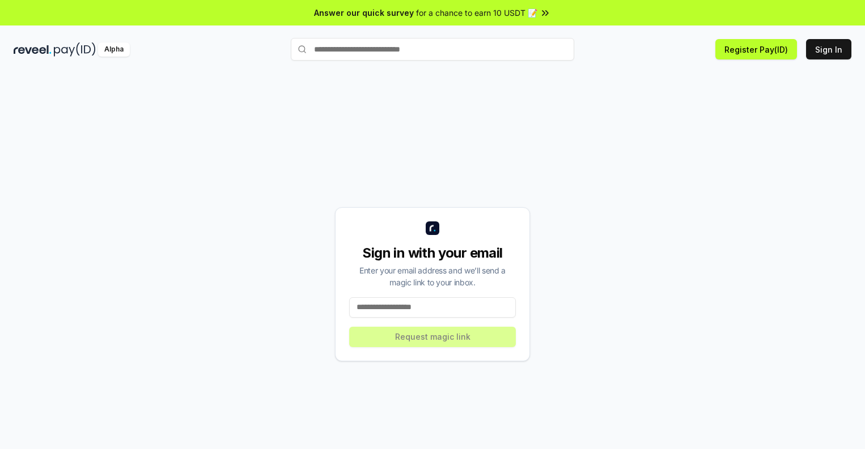 The width and height of the screenshot is (865, 449). Describe the element at coordinates (828, 49) in the screenshot. I see `button: Sign In` at that location.